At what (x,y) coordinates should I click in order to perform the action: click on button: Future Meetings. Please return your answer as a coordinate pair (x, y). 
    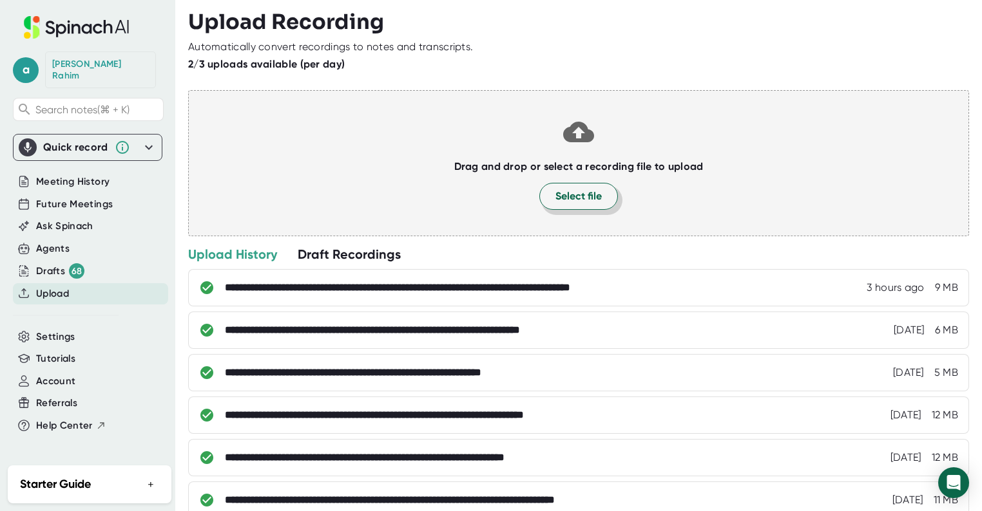
    Looking at the image, I should click on (74, 204).